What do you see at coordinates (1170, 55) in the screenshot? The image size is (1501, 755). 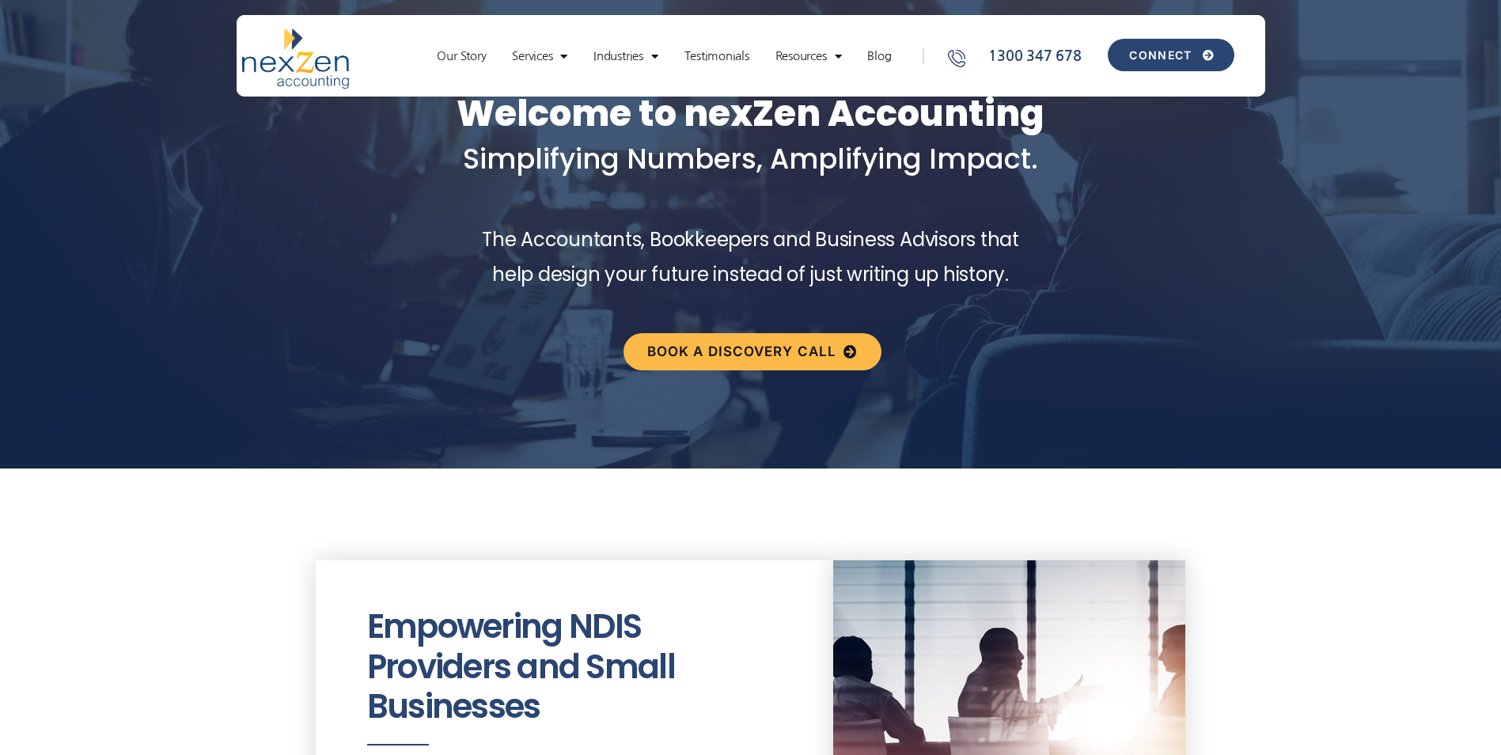 I see `a: CONNECT` at bounding box center [1170, 55].